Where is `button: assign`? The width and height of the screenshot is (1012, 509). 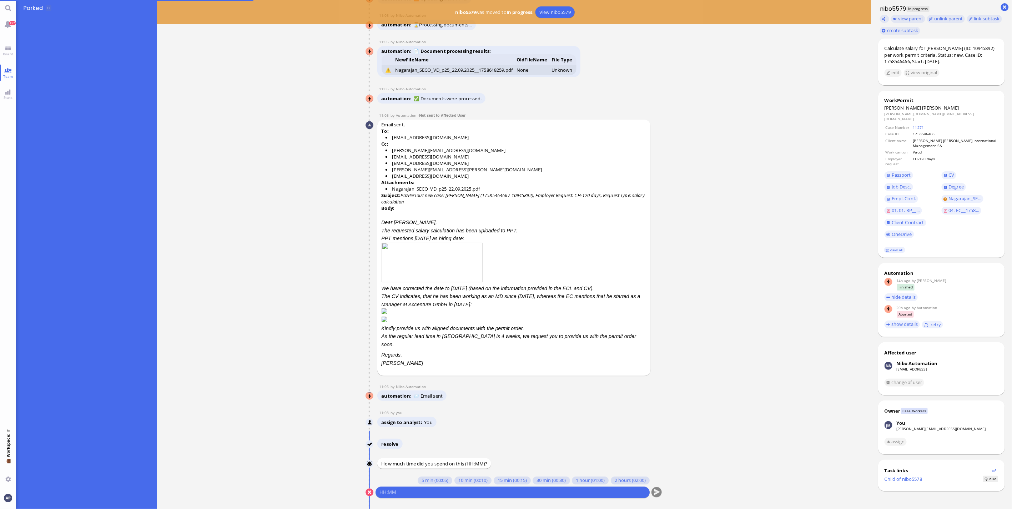
button: assign is located at coordinates (896, 442).